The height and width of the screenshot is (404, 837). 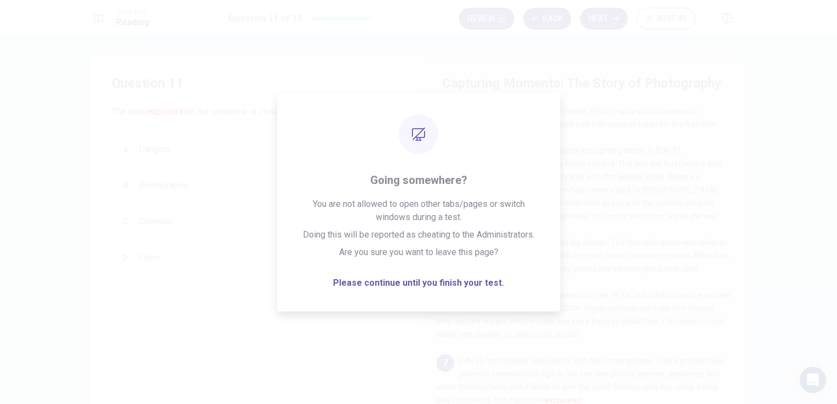 I want to click on button: Review, so click(x=487, y=19).